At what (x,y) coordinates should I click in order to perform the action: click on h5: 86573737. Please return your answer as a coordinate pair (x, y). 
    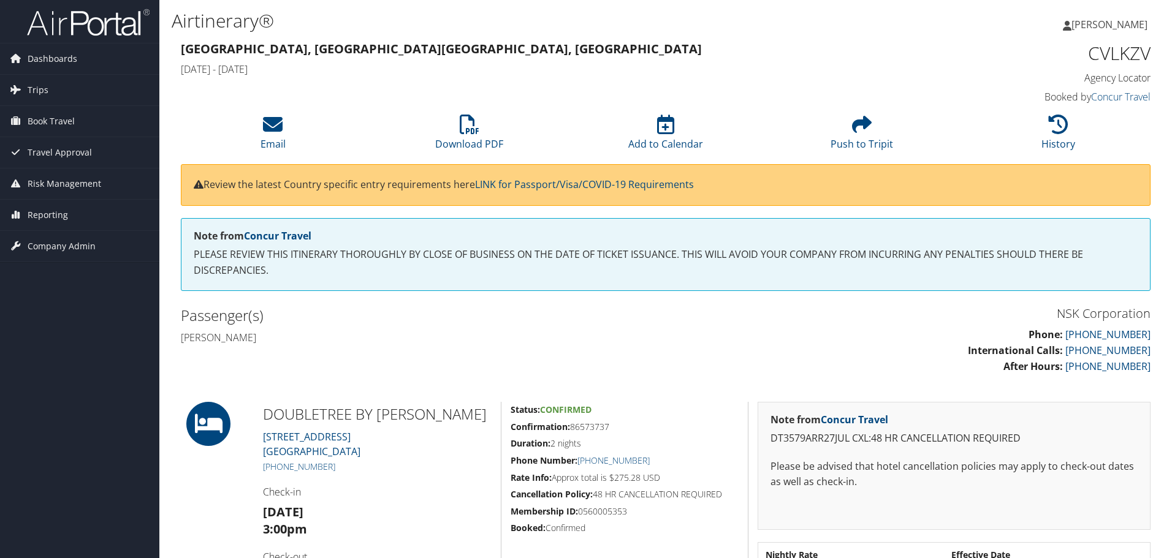
    Looking at the image, I should click on (625, 427).